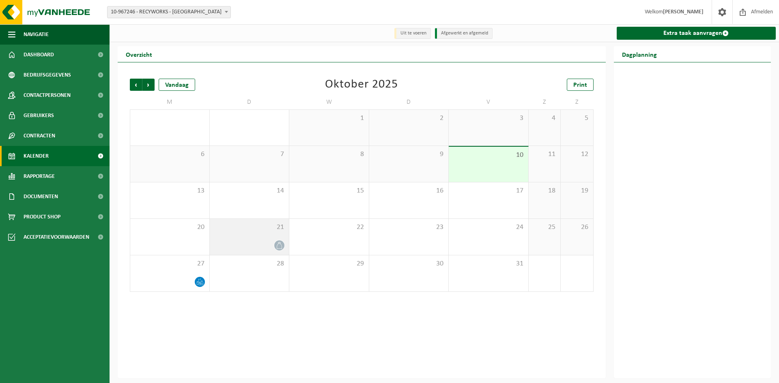 This screenshot has height=383, width=779. I want to click on span: 20, so click(170, 228).